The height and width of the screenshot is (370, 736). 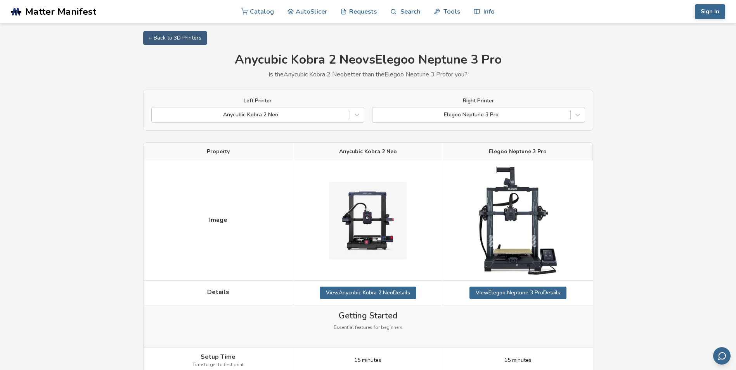 What do you see at coordinates (368, 221) in the screenshot?
I see `img: Anycubic Kobra 2 Neo` at bounding box center [368, 221].